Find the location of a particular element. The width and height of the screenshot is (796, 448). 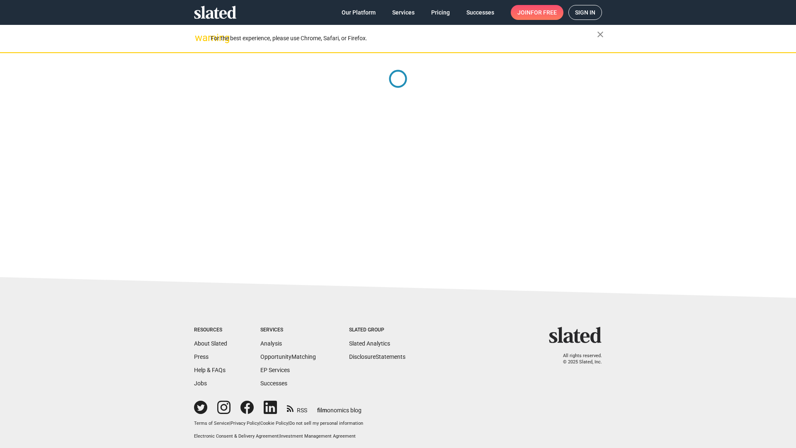

span: film is located at coordinates (322, 410).